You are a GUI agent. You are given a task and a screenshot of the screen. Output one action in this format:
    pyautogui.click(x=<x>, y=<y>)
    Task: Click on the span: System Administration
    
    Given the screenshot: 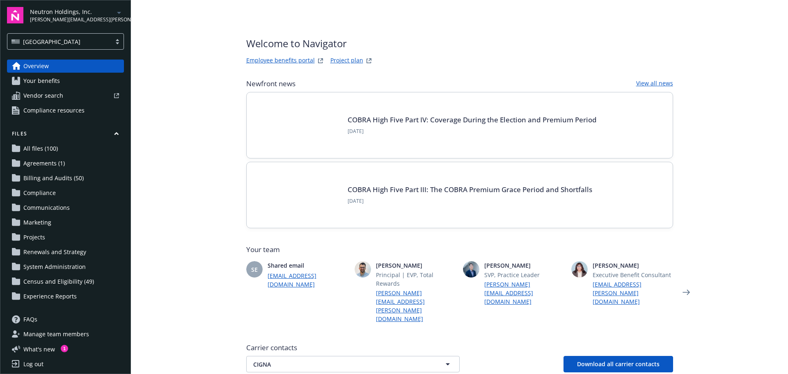 What is the action you would take?
    pyautogui.click(x=55, y=267)
    